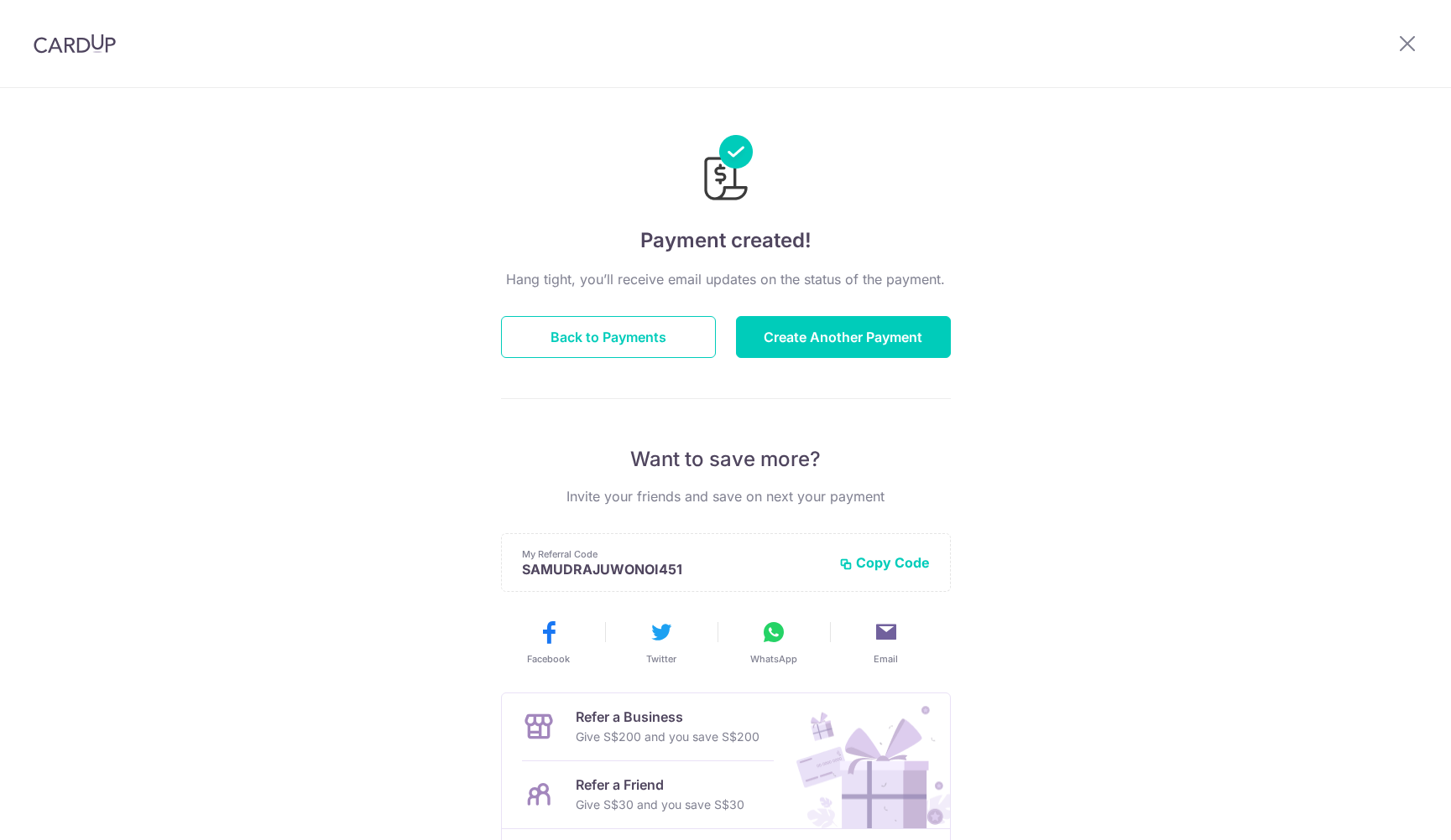 This screenshot has height=840, width=1451. Describe the element at coordinates (726, 170) in the screenshot. I see `img: Payments` at that location.